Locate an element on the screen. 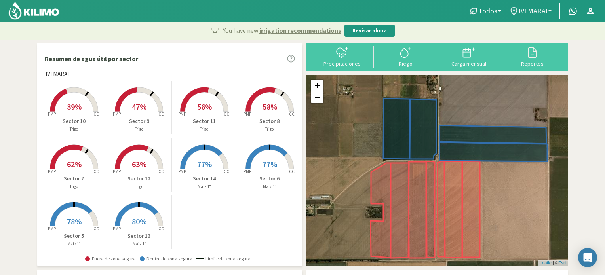  span: 56% is located at coordinates (204, 106).